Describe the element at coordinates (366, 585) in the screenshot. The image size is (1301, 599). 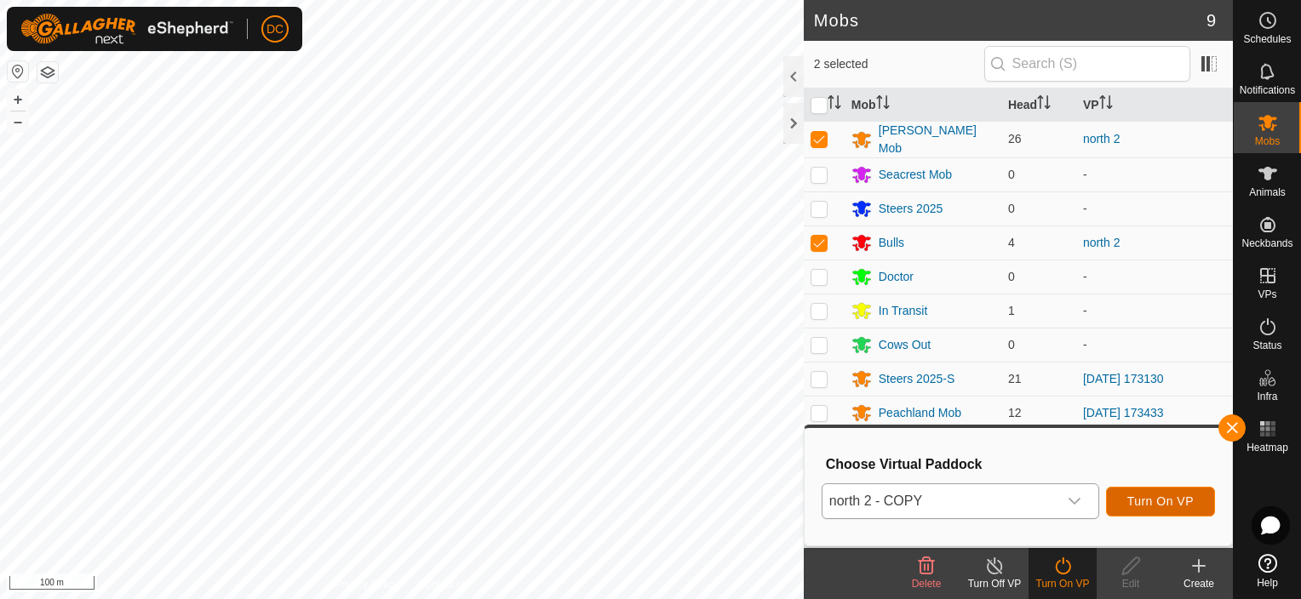
I see `a: Privacy Policy` at that location.